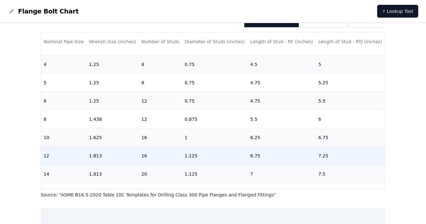 The image size is (426, 224). I want to click on span: Flange Bolt Chart, so click(48, 11).